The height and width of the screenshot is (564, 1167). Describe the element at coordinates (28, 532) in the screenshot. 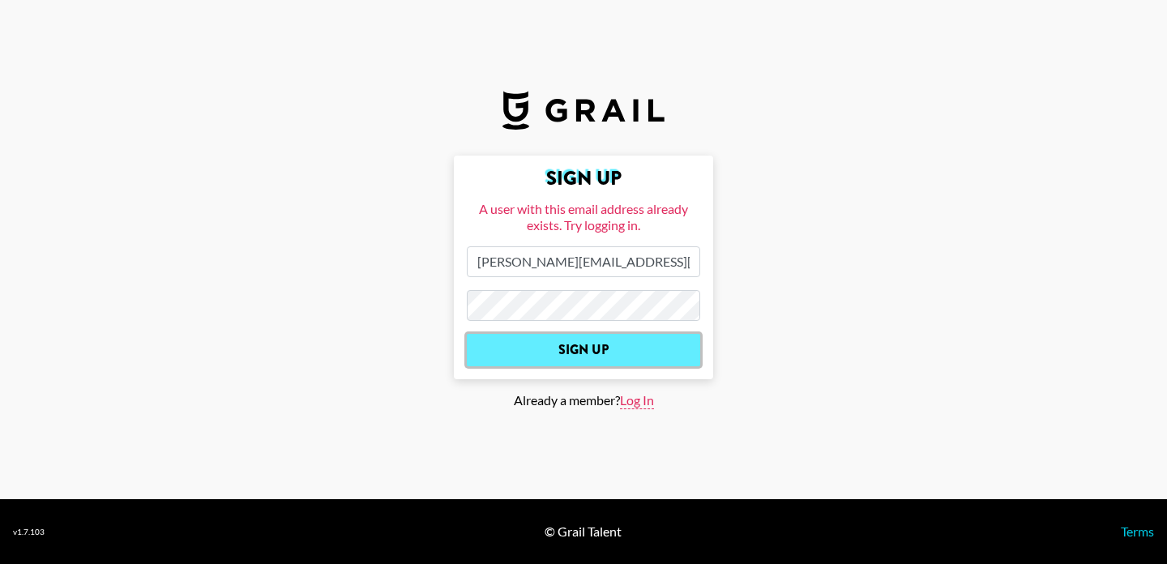

I see `div: v 1.7.103` at that location.